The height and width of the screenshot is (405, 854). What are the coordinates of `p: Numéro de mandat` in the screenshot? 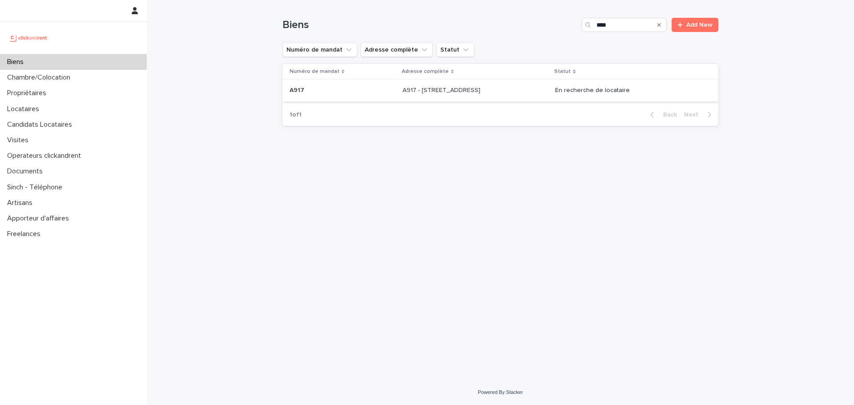 It's located at (315, 72).